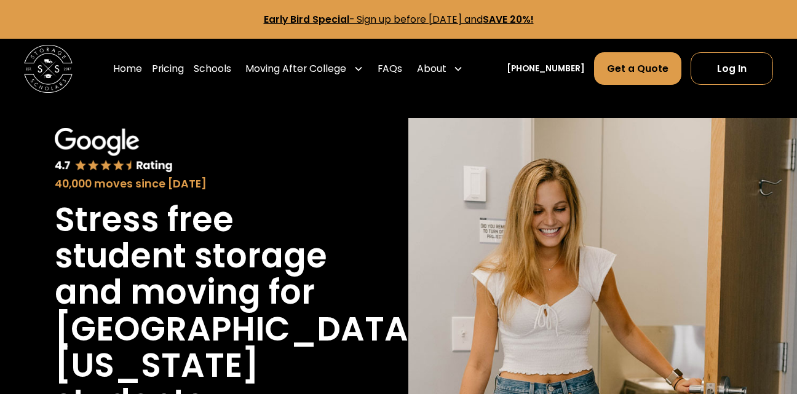  What do you see at coordinates (390, 68) in the screenshot?
I see `a: FAQs` at bounding box center [390, 68].